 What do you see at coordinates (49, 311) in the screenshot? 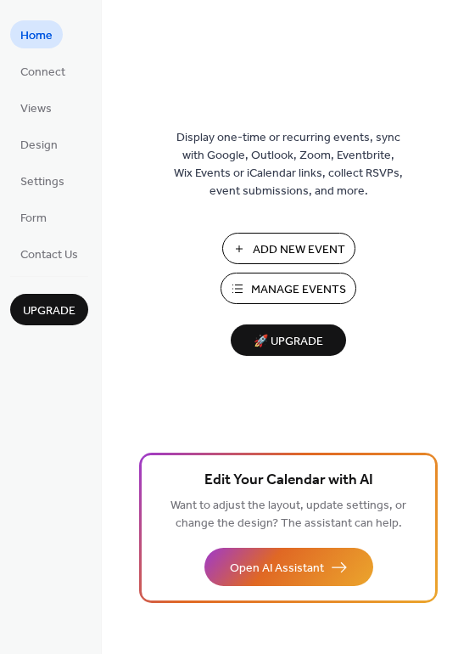
I see `span: Upgrade` at bounding box center [49, 311].